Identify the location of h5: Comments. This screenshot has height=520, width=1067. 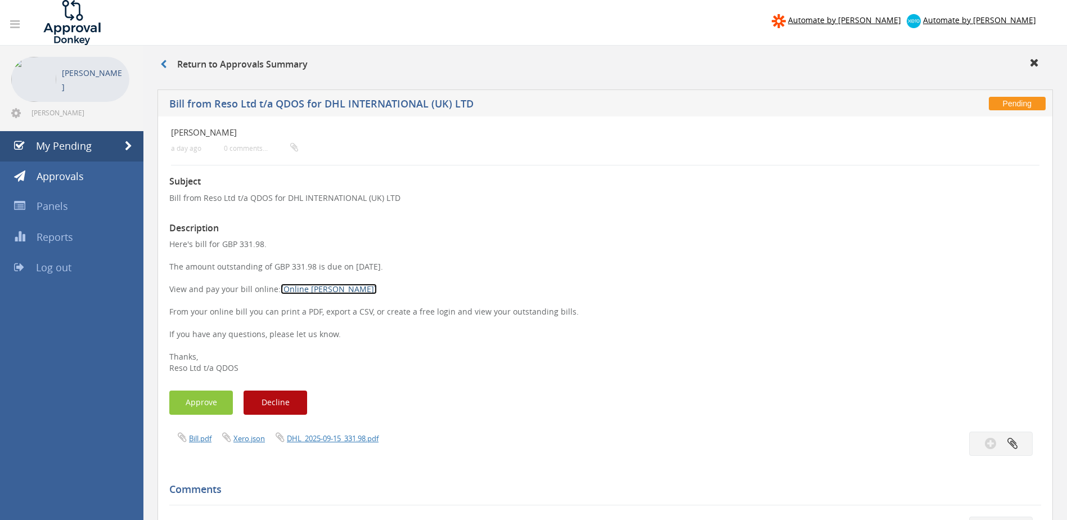
(600, 489).